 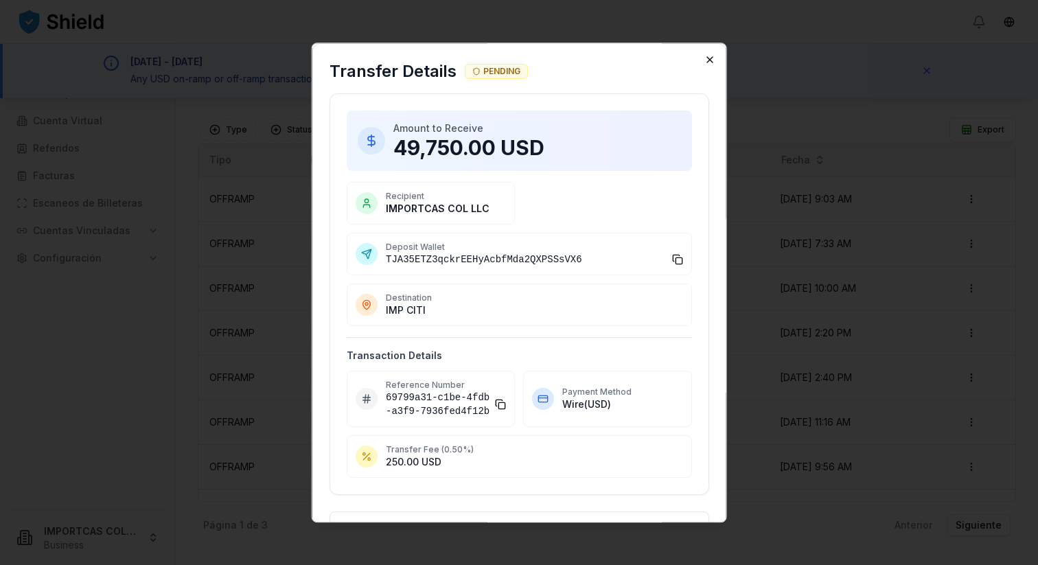 What do you see at coordinates (519, 538) in the screenshot?
I see `button: Deposit InstructionsView wallet address details for manual deposit` at bounding box center [519, 538].